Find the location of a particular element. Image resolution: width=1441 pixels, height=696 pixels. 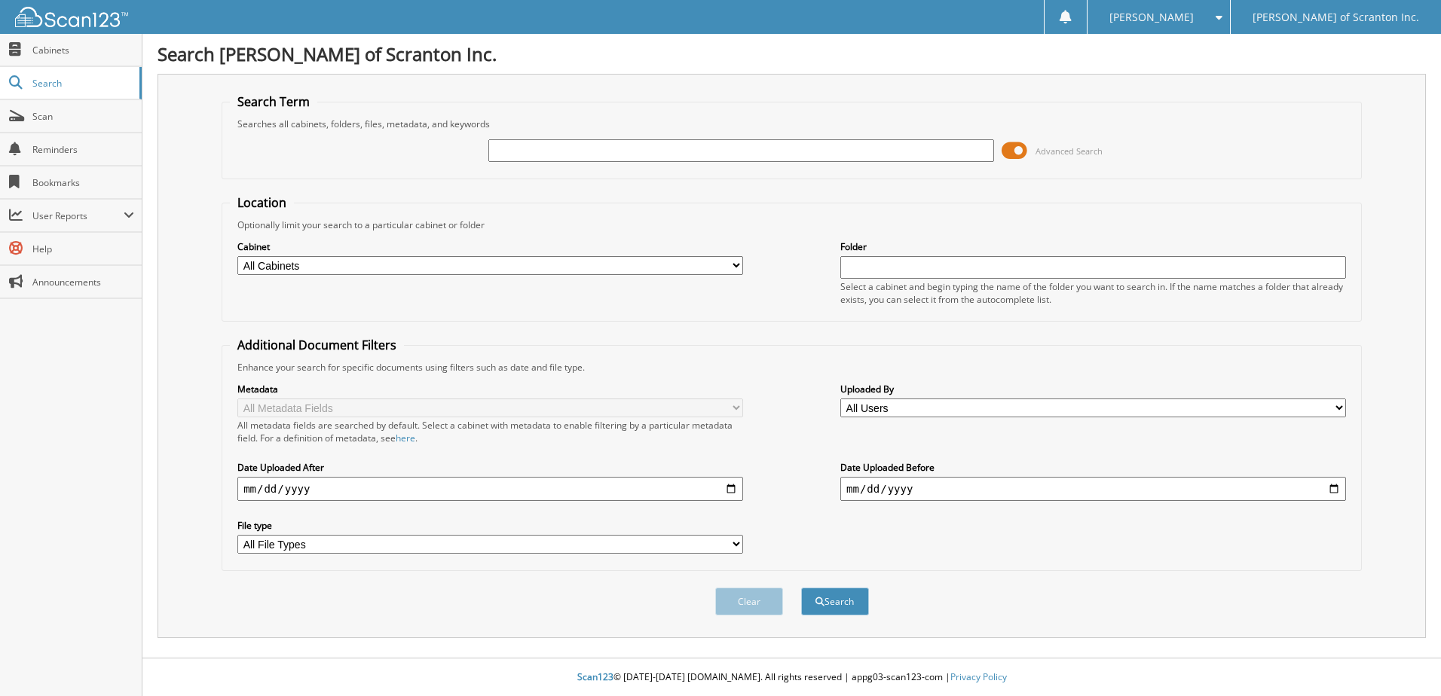

span: Cabinets is located at coordinates (83, 50).